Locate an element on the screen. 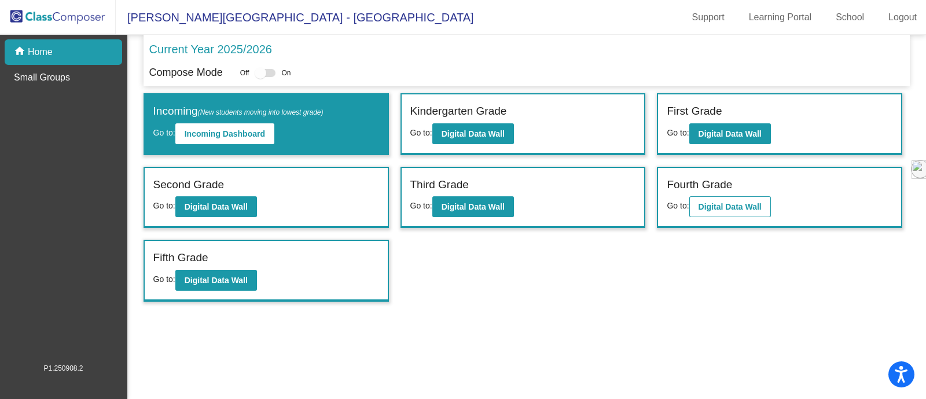 This screenshot has height=399, width=926. a: Learning Portal is located at coordinates (780, 17).